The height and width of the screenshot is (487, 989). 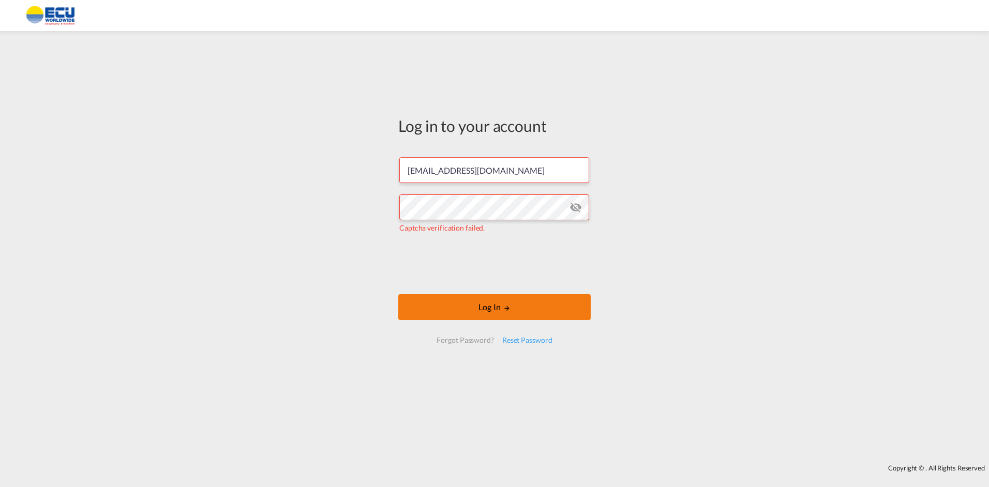 I want to click on div: Reset Password, so click(x=527, y=340).